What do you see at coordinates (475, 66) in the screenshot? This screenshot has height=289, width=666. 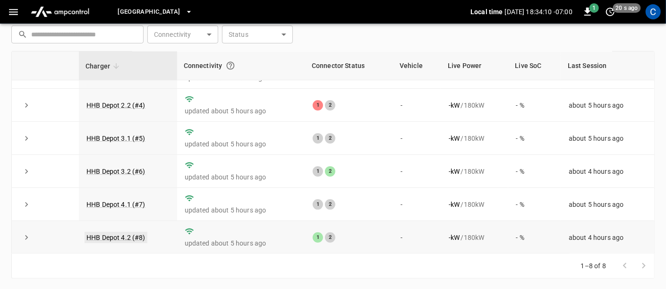 I see `th: Live Power` at bounding box center [475, 66].